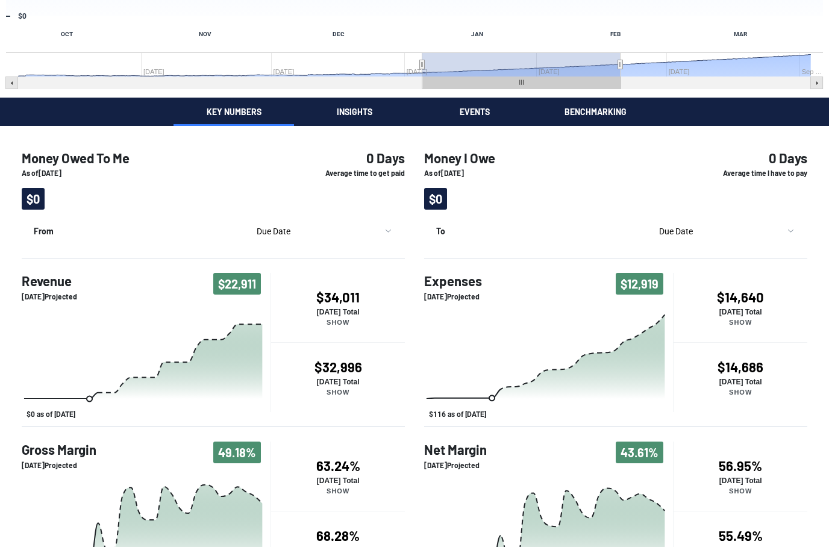 This screenshot has width=829, height=547. What do you see at coordinates (137, 228) in the screenshot?
I see `p: From` at bounding box center [137, 228].